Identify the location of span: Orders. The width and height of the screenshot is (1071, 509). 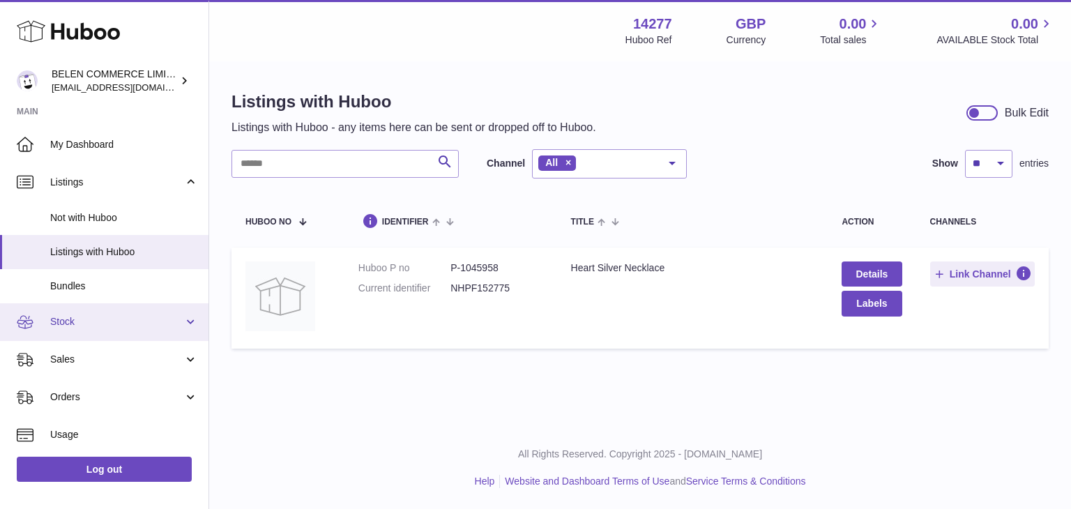
(116, 397).